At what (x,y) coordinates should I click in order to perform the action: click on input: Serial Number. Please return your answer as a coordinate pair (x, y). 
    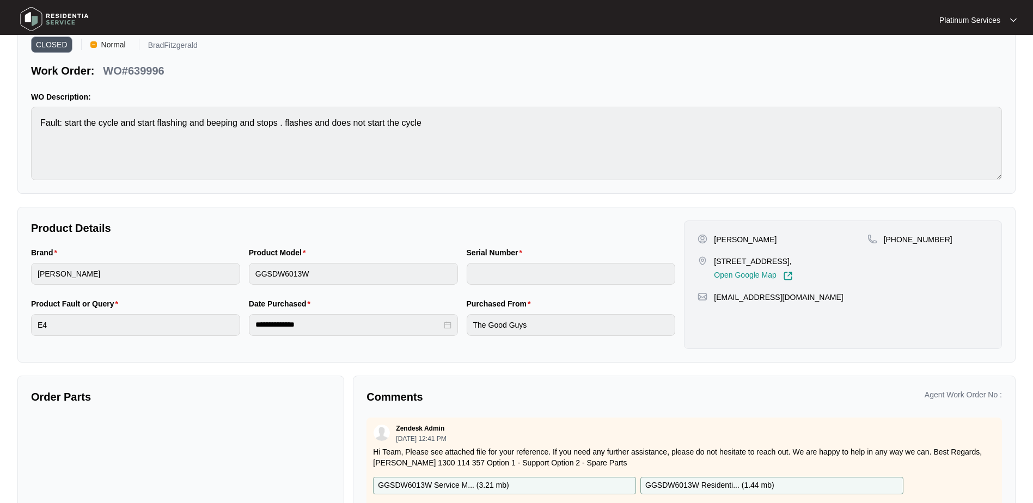
    Looking at the image, I should click on (571, 274).